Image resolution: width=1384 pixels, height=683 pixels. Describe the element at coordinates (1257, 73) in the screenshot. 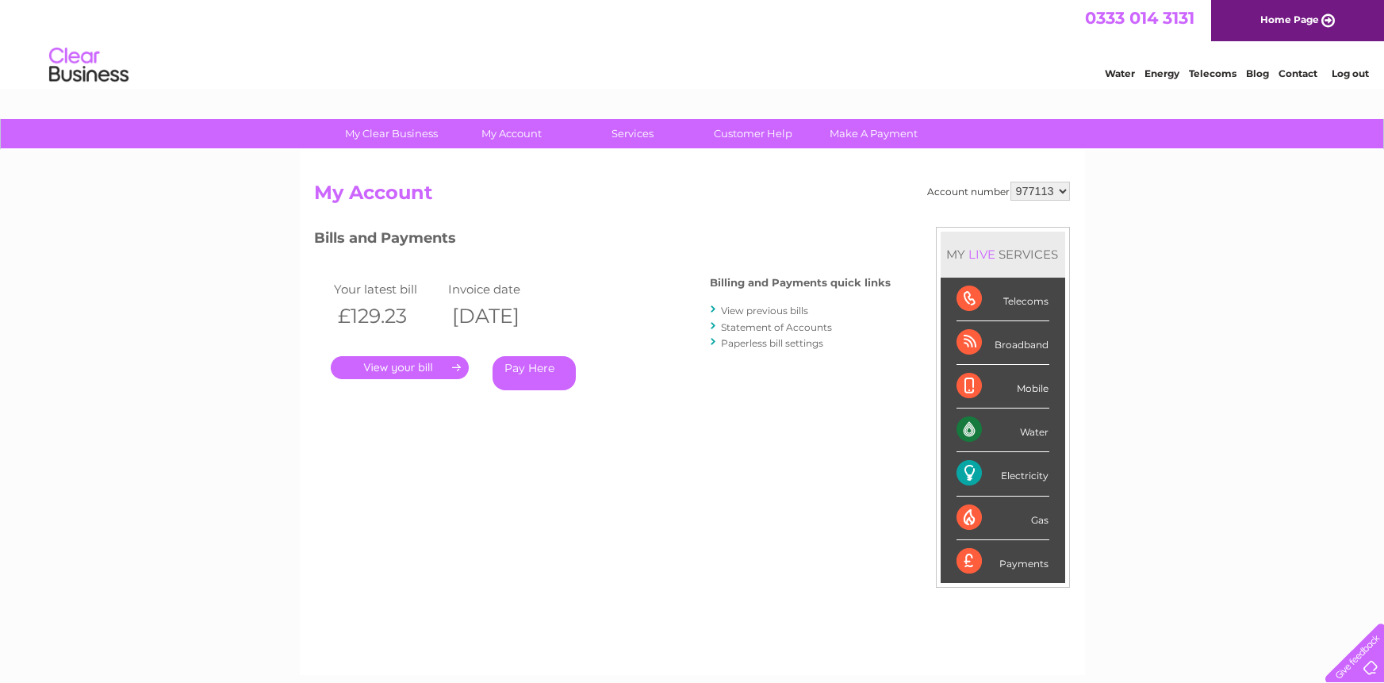

I see `a: Blog` at that location.